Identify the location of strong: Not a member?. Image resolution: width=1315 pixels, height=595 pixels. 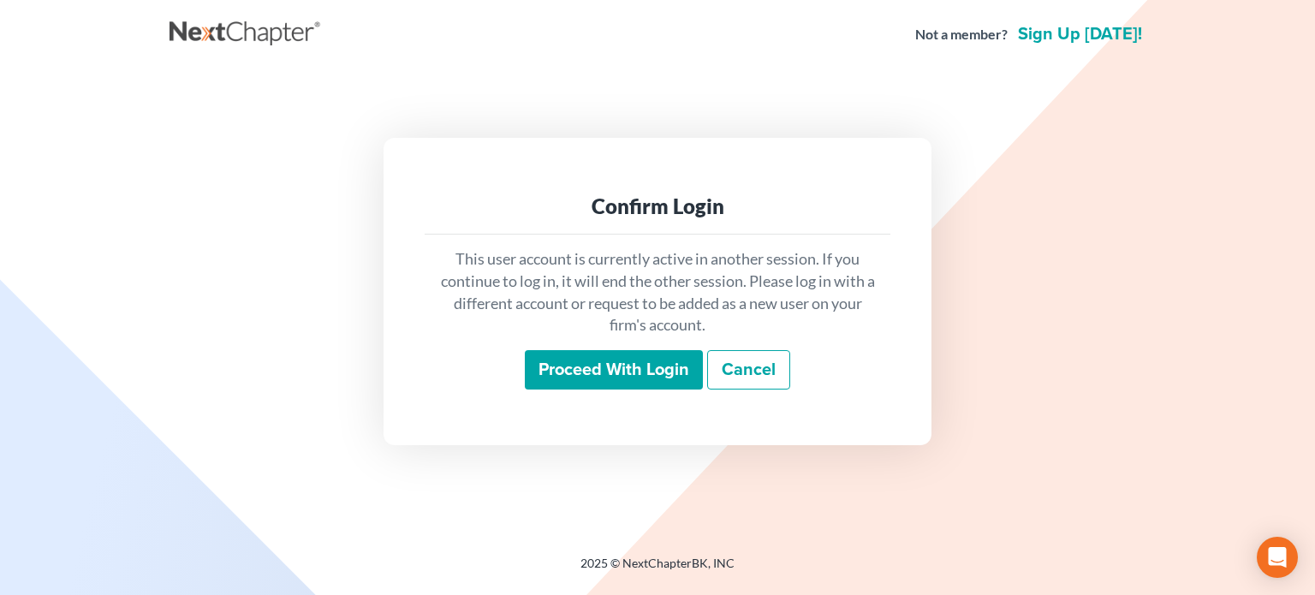
(962, 34).